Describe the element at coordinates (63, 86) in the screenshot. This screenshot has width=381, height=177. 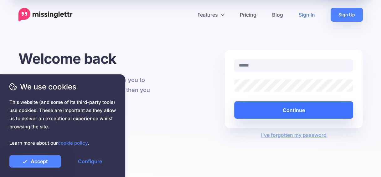
I see `span: We use cookies` at that location.